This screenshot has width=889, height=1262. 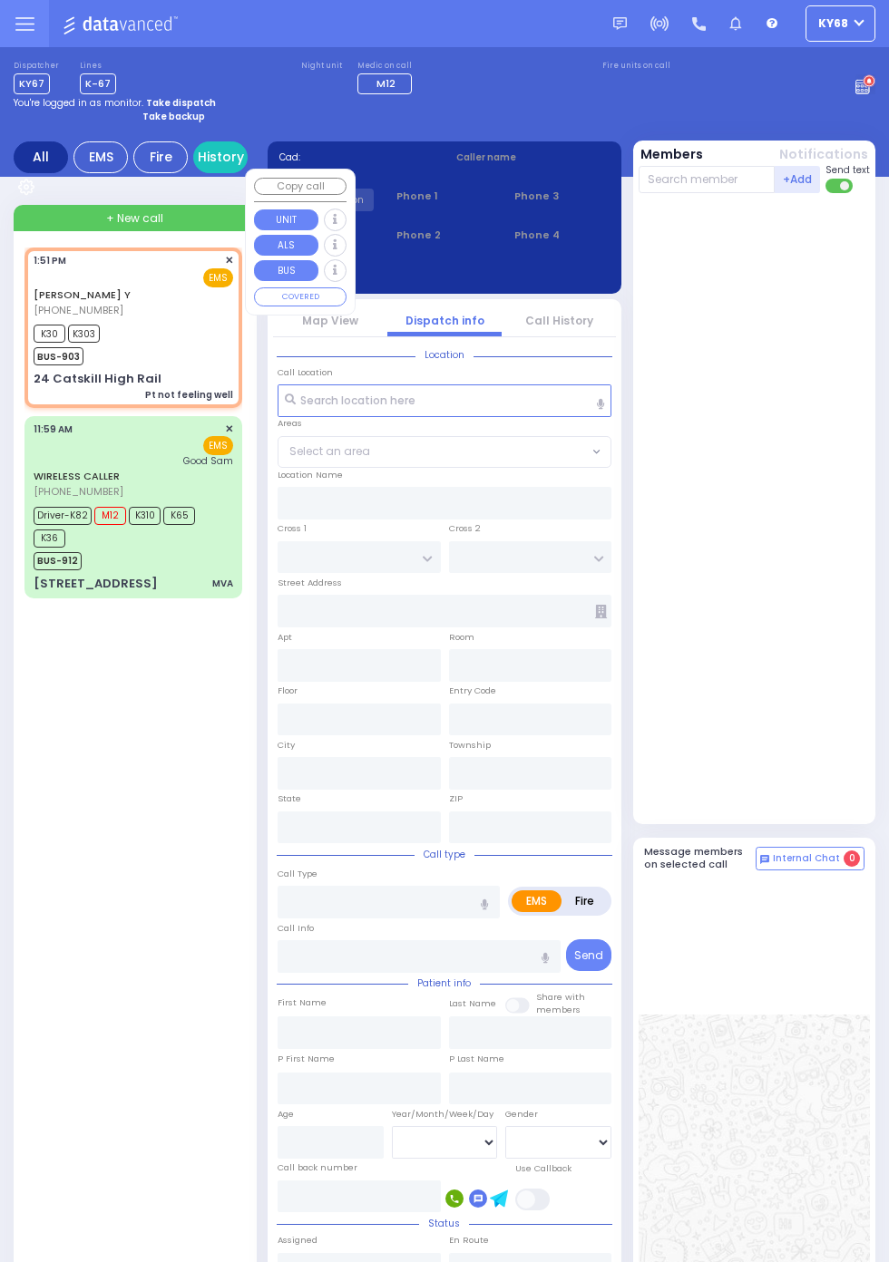 I want to click on label: Entry Code, so click(x=472, y=691).